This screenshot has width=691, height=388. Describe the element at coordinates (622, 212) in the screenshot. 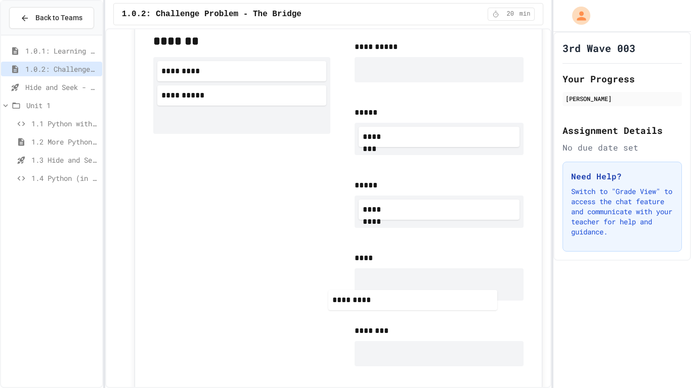

I see `p: Switch to "Grade View" to access the chat feature and communicate with your teacher for help and ...` at that location.